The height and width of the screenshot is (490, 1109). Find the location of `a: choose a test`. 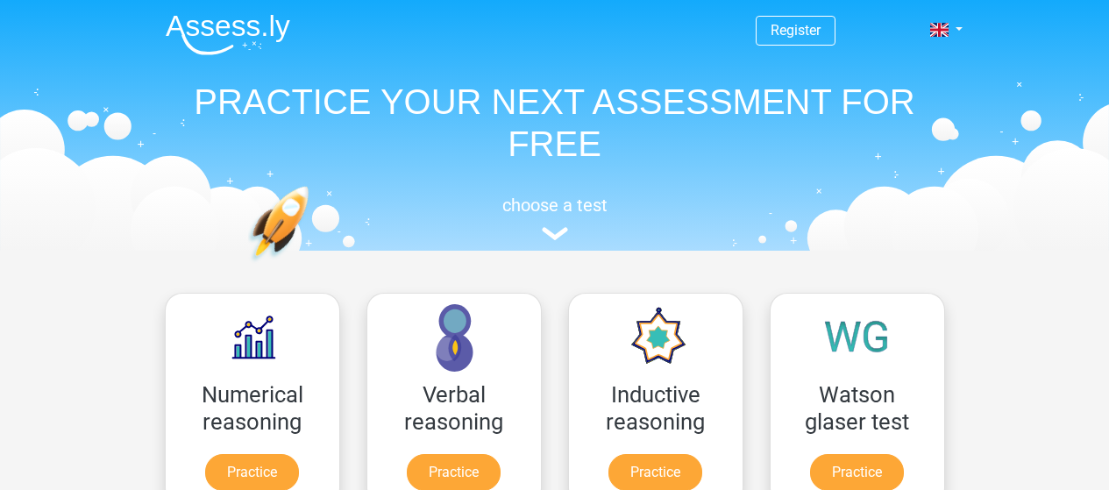

a: choose a test is located at coordinates (555, 217).